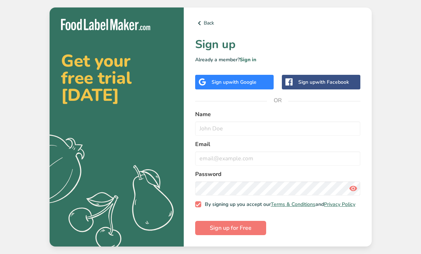  I want to click on img: Food Label Maker, so click(106, 25).